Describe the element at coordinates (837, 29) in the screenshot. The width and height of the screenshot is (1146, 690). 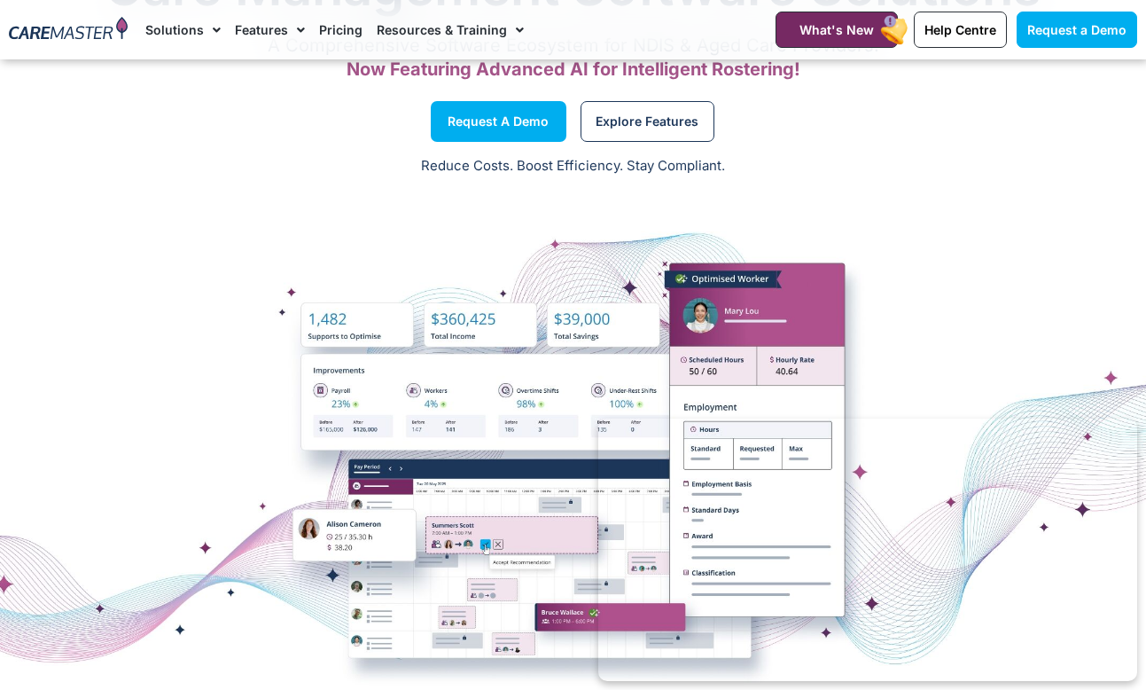
I see `span: What's New` at that location.